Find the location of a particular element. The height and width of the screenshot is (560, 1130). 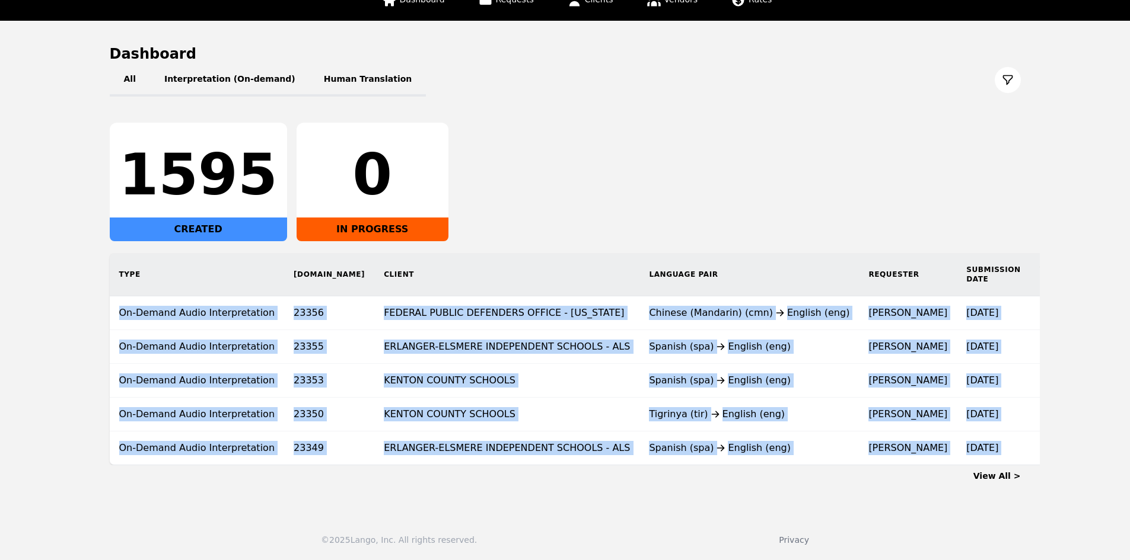

th: Requester is located at coordinates (907, 275).